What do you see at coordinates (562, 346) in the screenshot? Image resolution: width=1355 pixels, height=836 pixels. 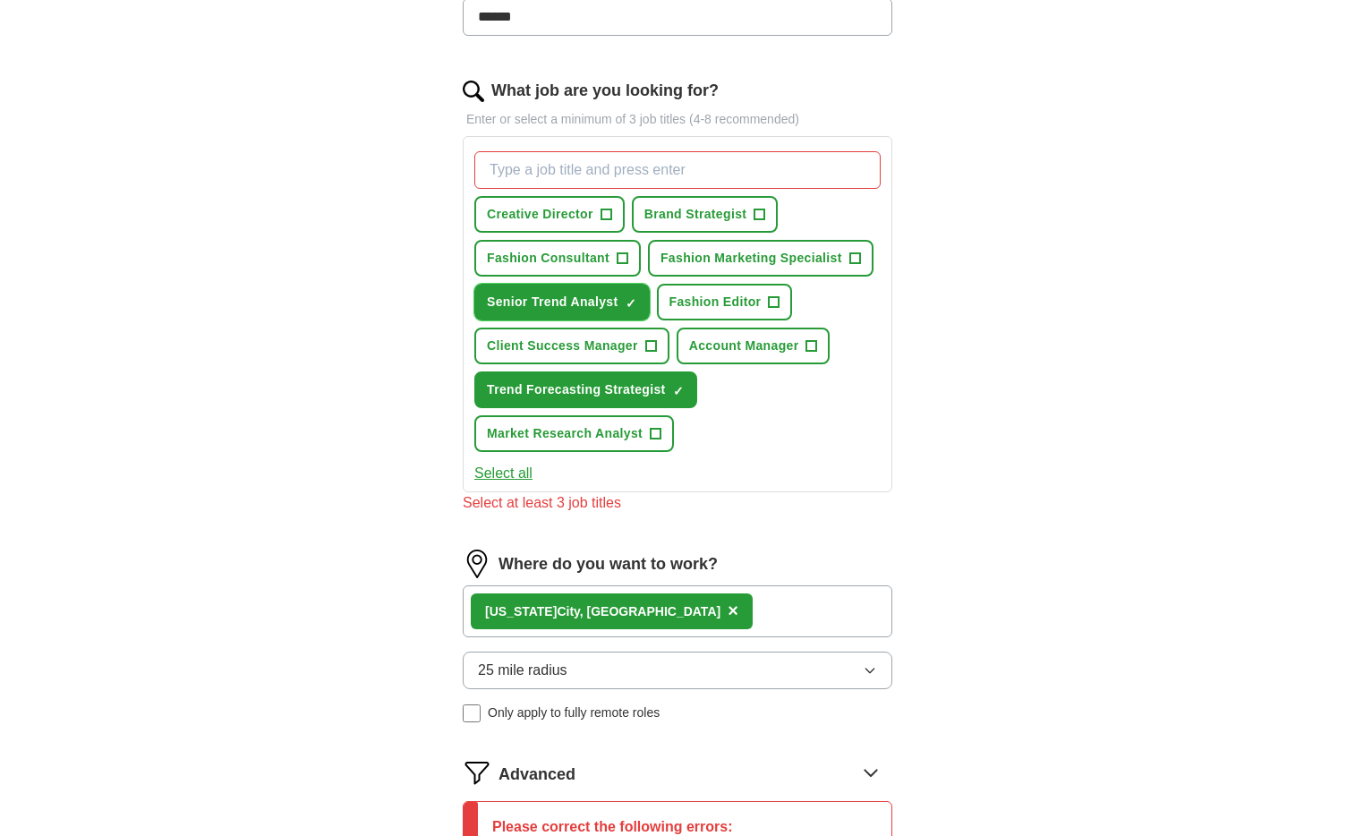 I see `span: Client Success Manager` at bounding box center [562, 346].